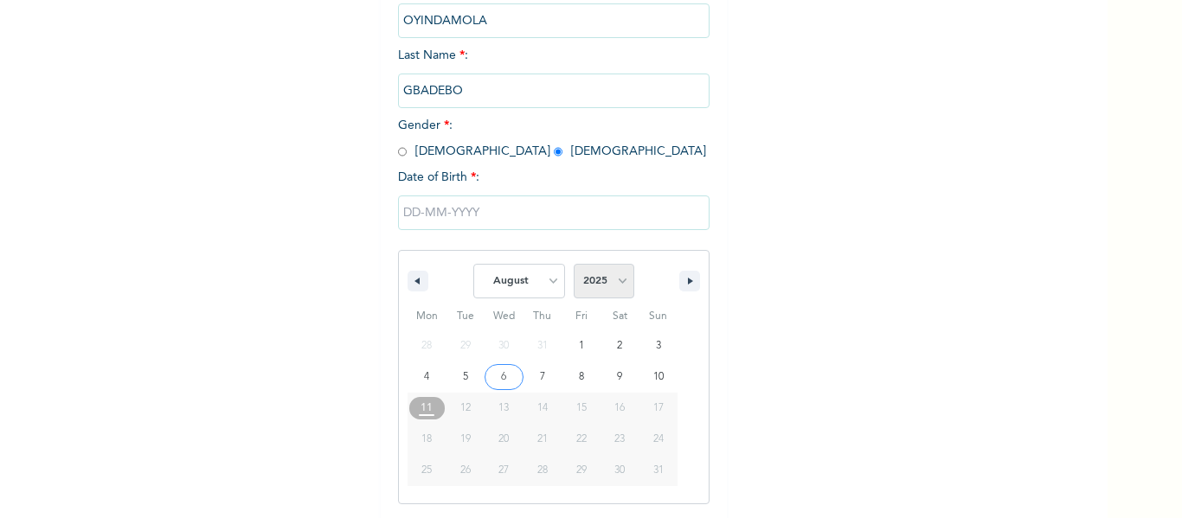 This screenshot has width=1182, height=518. I want to click on button: 20, so click(503, 439).